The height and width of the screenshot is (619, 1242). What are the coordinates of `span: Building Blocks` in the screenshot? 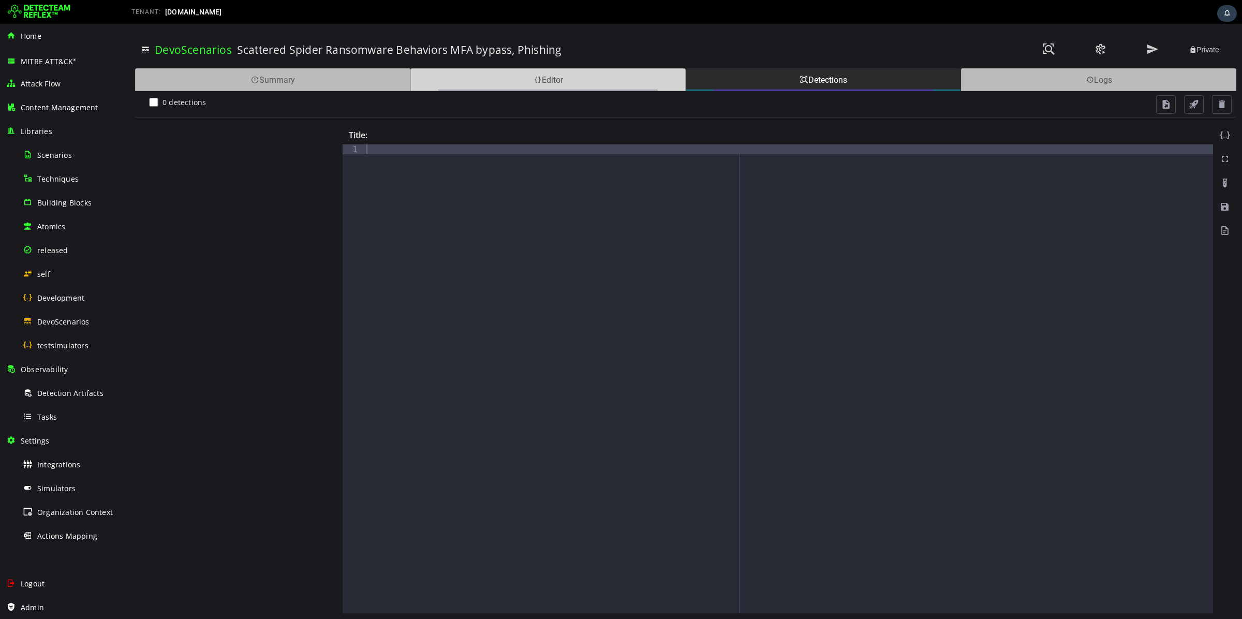 It's located at (64, 202).